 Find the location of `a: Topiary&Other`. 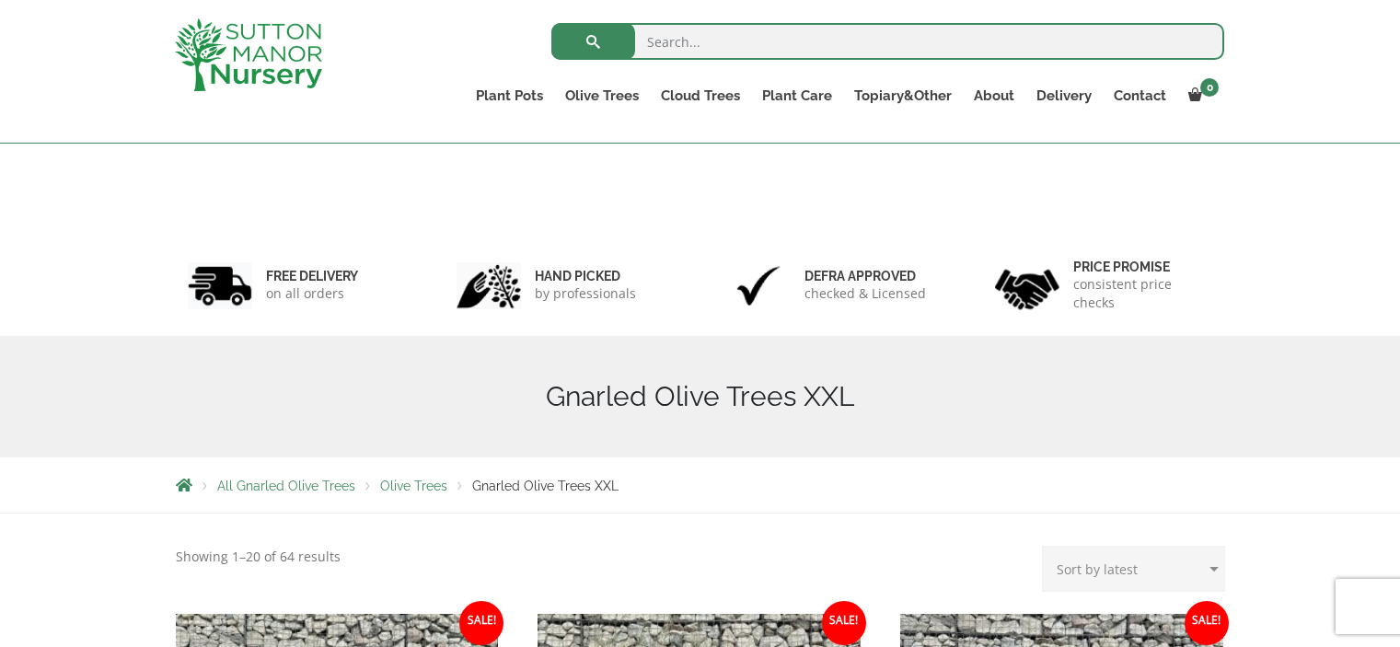

a: Topiary&Other is located at coordinates (903, 96).